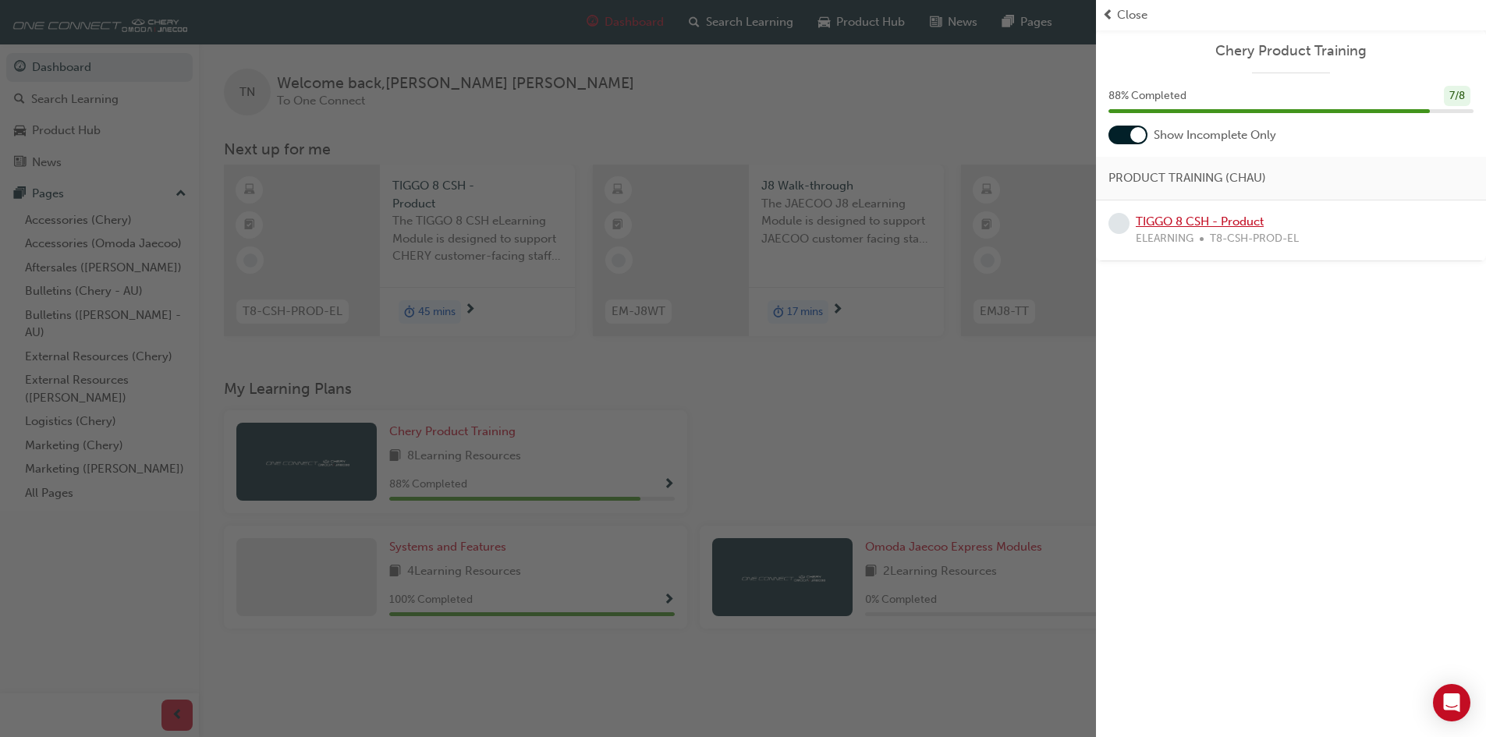 The width and height of the screenshot is (1486, 737). I want to click on span: T8-CSH-PROD-EL, so click(1255, 239).